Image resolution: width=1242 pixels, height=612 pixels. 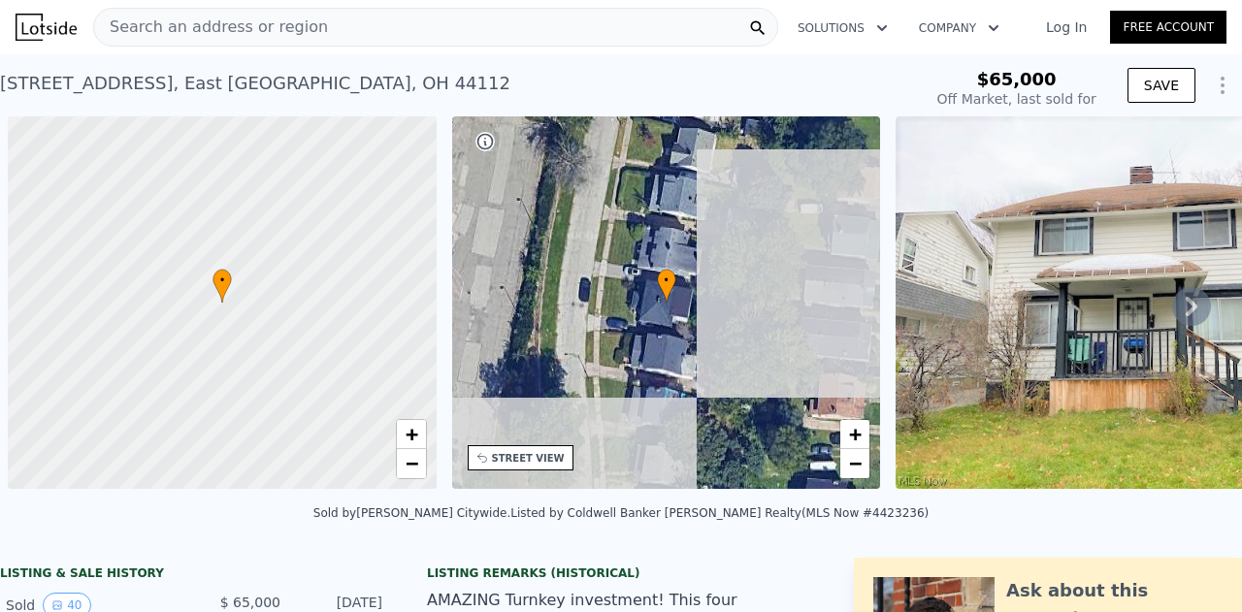 What do you see at coordinates (211, 27) in the screenshot?
I see `span: Search an address or region` at bounding box center [211, 27].